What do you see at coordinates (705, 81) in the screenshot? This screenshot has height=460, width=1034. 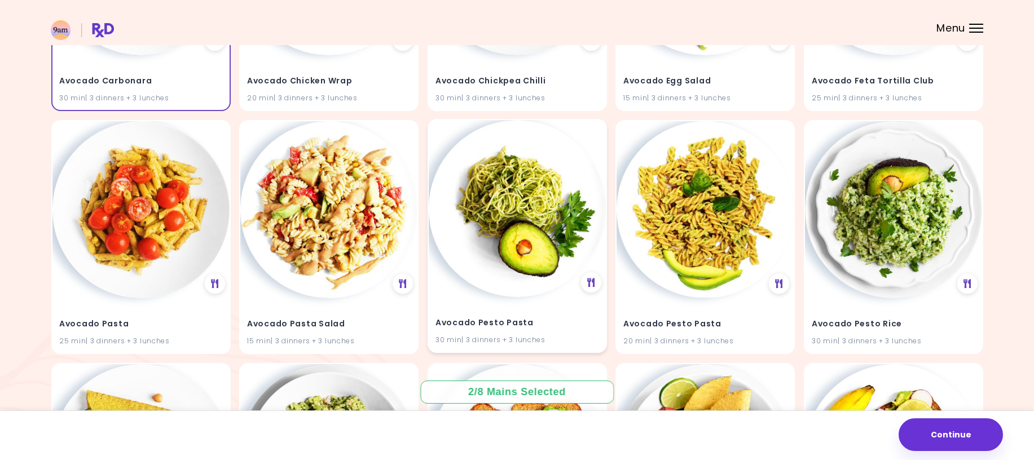 I see `h4: Avocado Egg Salad` at bounding box center [705, 81].